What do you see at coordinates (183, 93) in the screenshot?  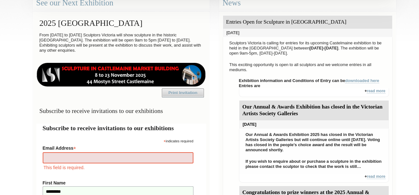 I see `a: Print Invitation` at bounding box center [183, 93].